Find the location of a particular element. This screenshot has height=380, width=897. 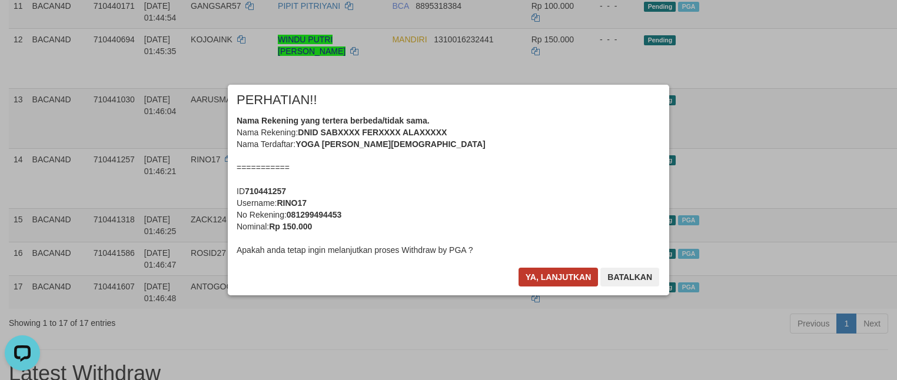

span: PERHATIAN!! is located at coordinates (277, 100).